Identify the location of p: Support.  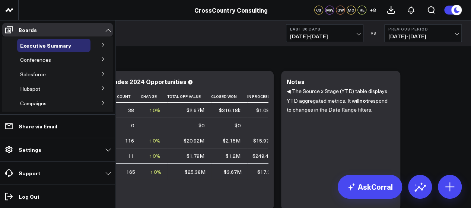
(29, 173).